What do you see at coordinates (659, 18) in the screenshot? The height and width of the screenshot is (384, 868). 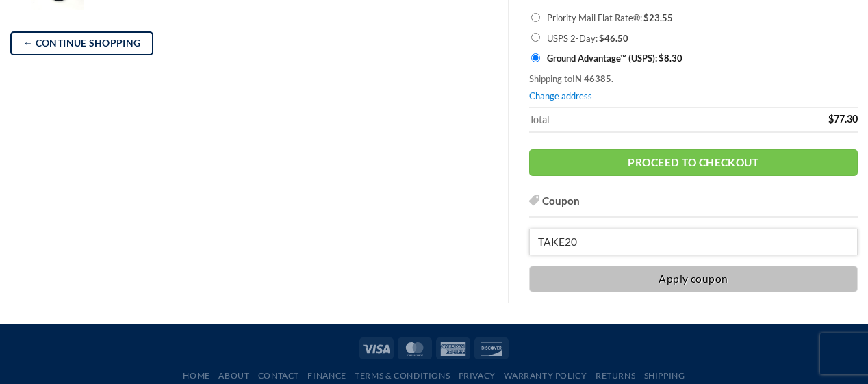 I see `bdi: 23.55` at bounding box center [659, 18].